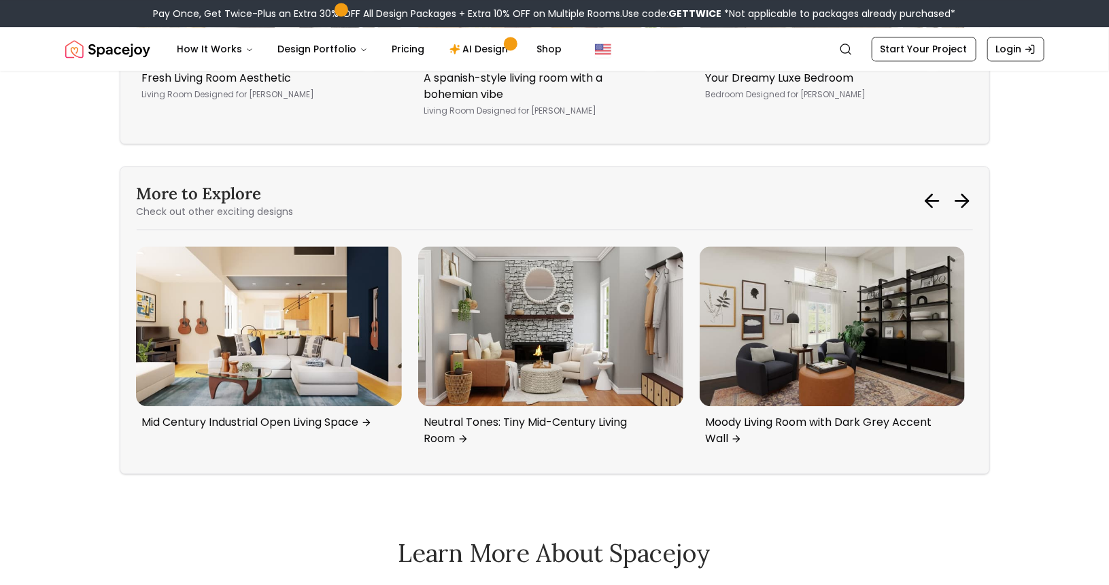  Describe the element at coordinates (830, 430) in the screenshot. I see `p: Moody Living Room with Dark Grey Accent Wall` at that location.